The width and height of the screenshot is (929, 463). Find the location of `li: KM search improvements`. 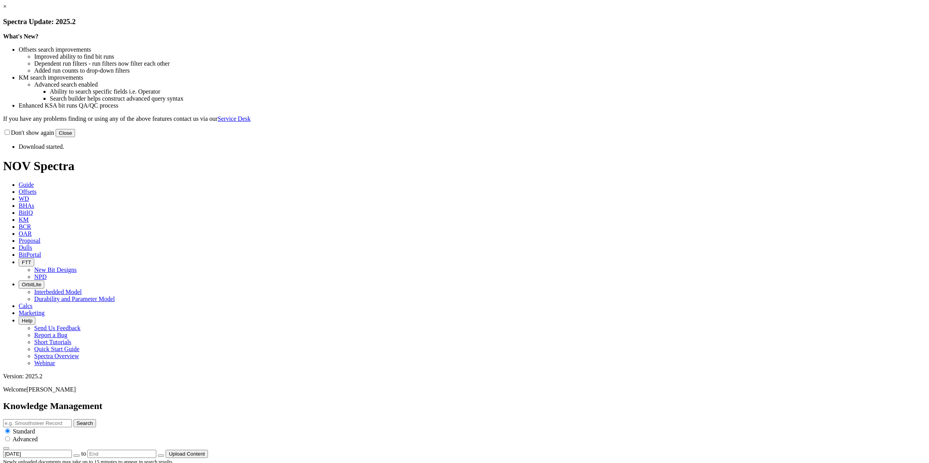

li: KM search improvements is located at coordinates (472, 78).